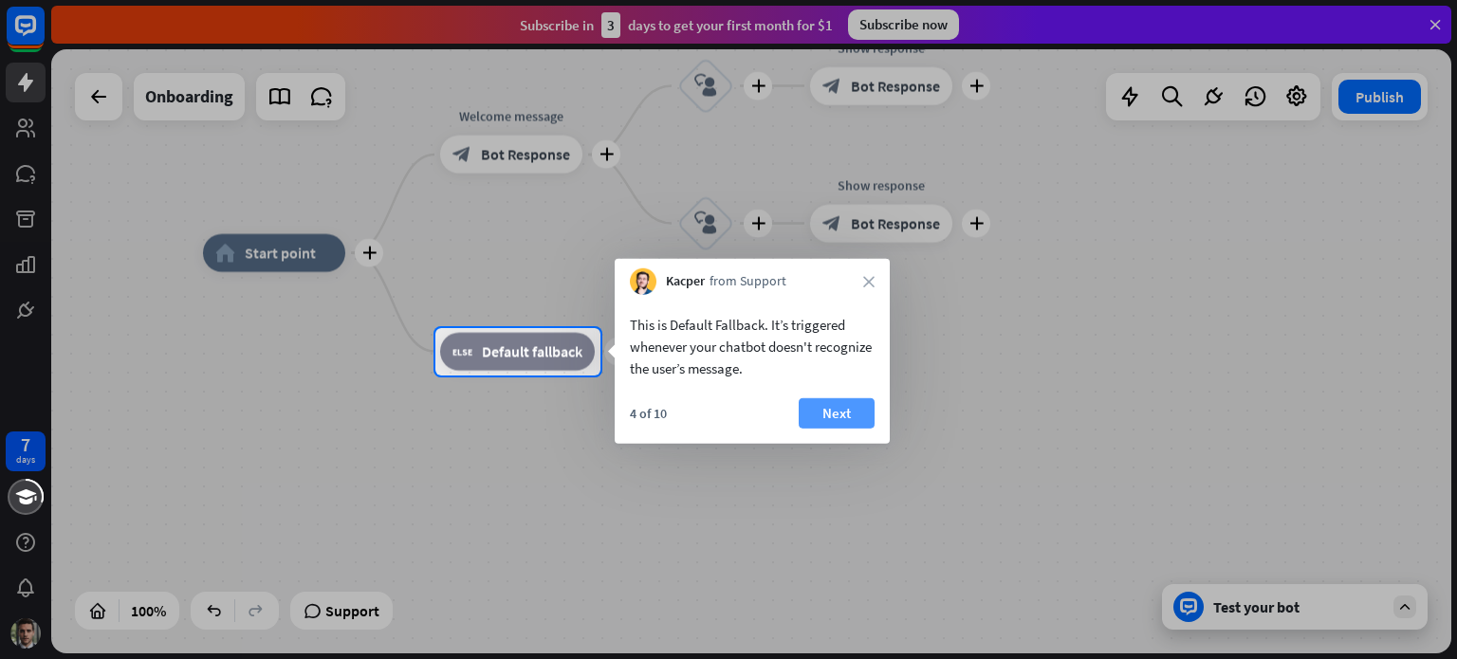 This screenshot has height=659, width=1457. I want to click on div: This is Default Fallback. It’s triggered whenever your chatbot doesn't recognize the user’s message., so click(752, 346).